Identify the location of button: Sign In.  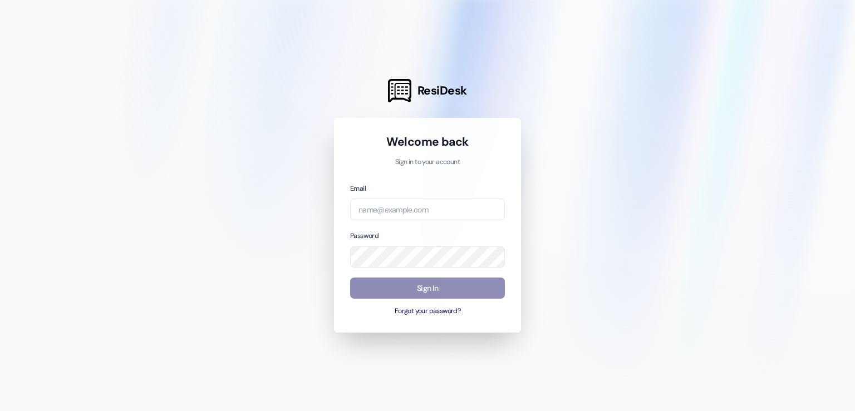
(428, 288).